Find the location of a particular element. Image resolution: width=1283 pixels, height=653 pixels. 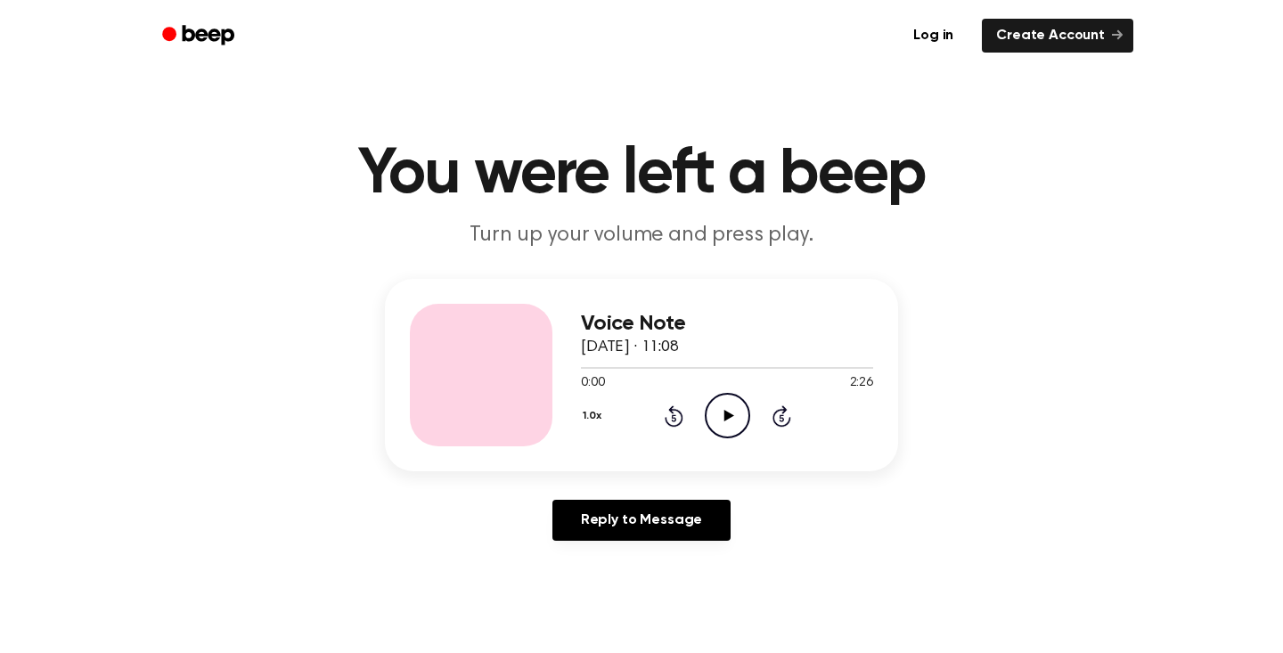

span: 0:00 is located at coordinates (593, 383).